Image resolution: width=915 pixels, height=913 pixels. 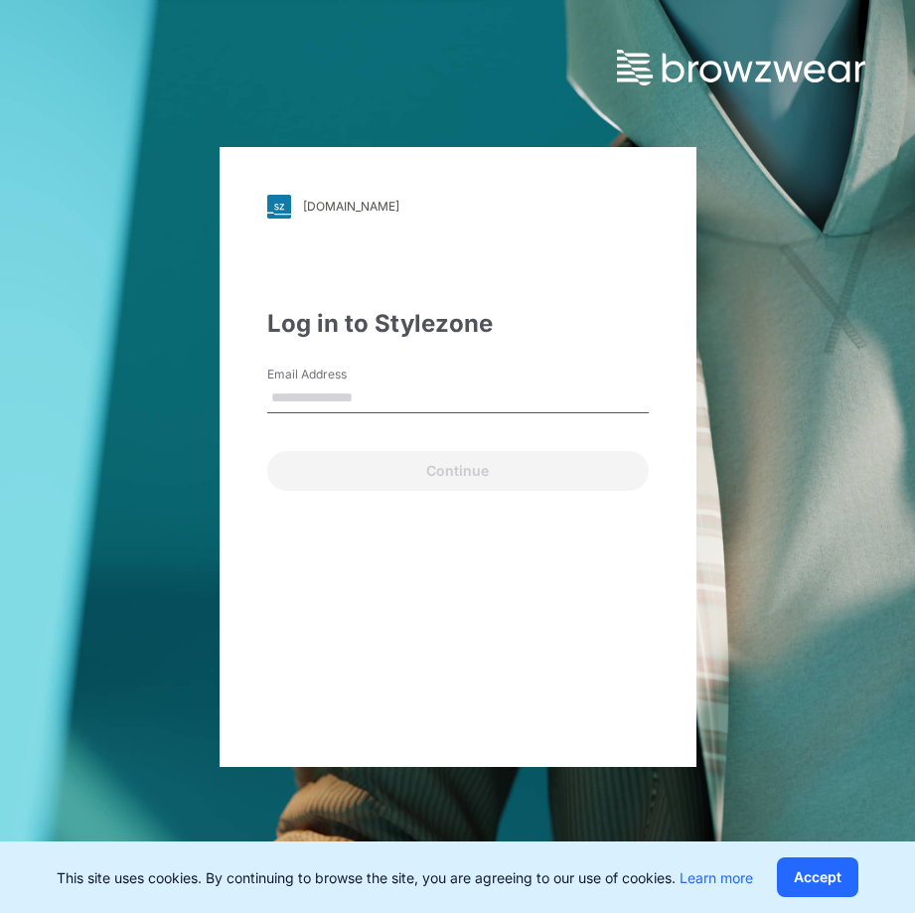 What do you see at coordinates (337, 374) in the screenshot?
I see `label: Email Address` at bounding box center [337, 374].